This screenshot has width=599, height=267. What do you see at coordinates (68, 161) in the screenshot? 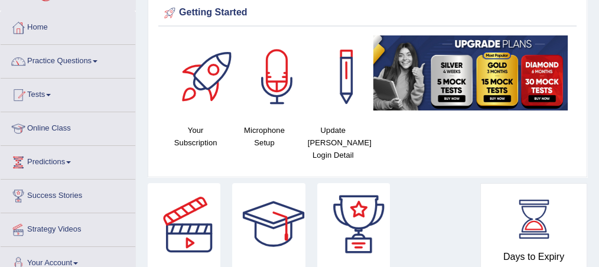
I see `a: Predictions` at bounding box center [68, 161].